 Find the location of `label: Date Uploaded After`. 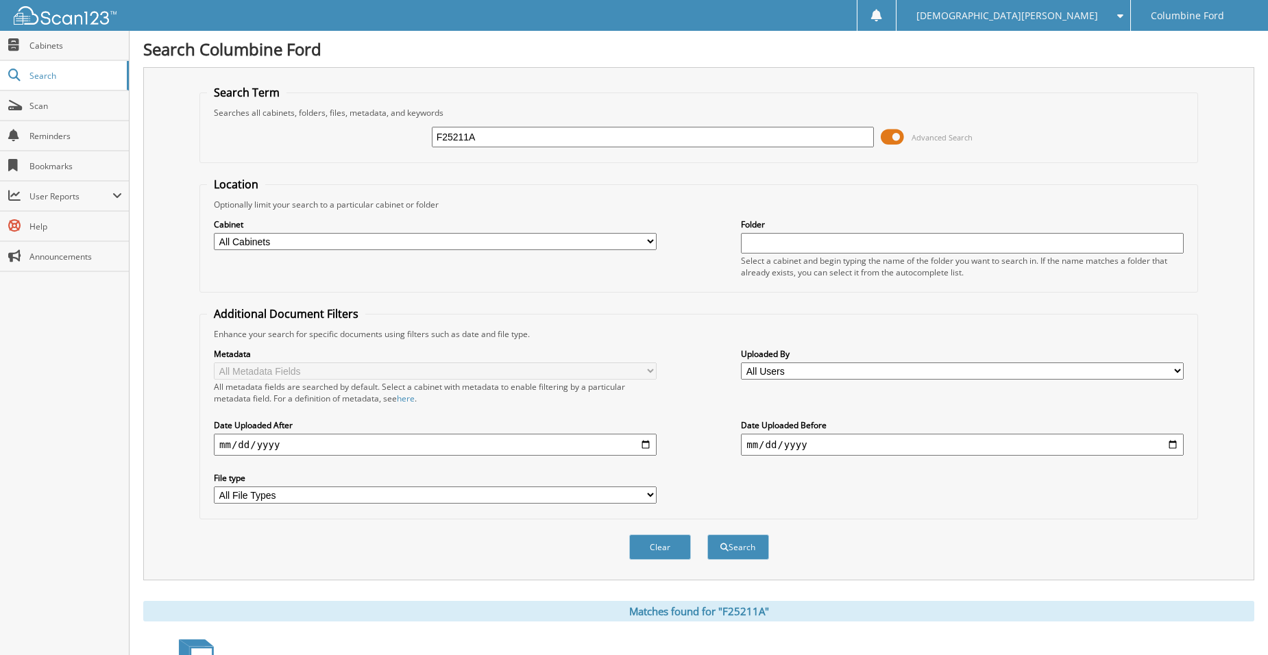

label: Date Uploaded After is located at coordinates (435, 425).